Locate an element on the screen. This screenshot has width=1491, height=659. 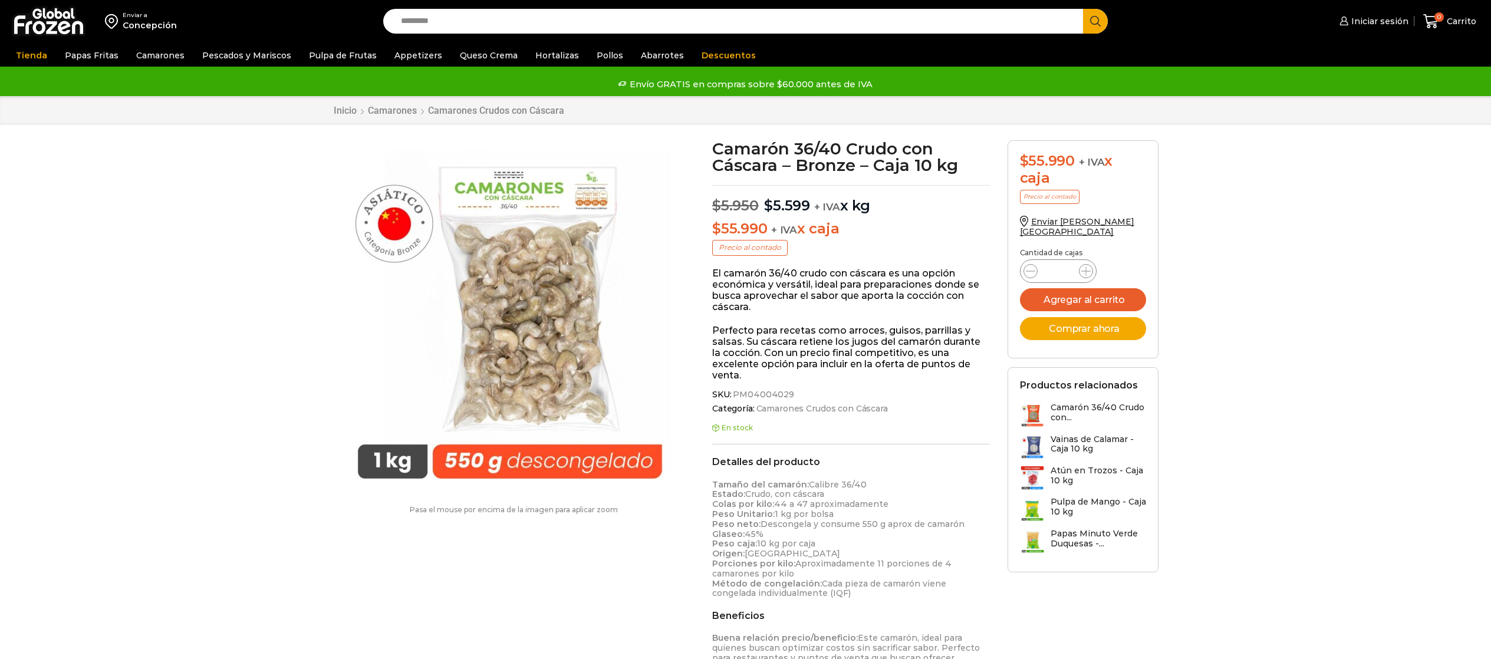
p: En stock is located at coordinates (851, 428).